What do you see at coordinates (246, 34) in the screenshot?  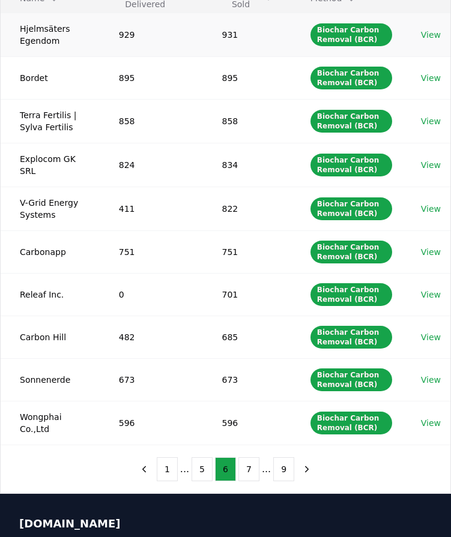 I see `td: 931` at bounding box center [246, 34].